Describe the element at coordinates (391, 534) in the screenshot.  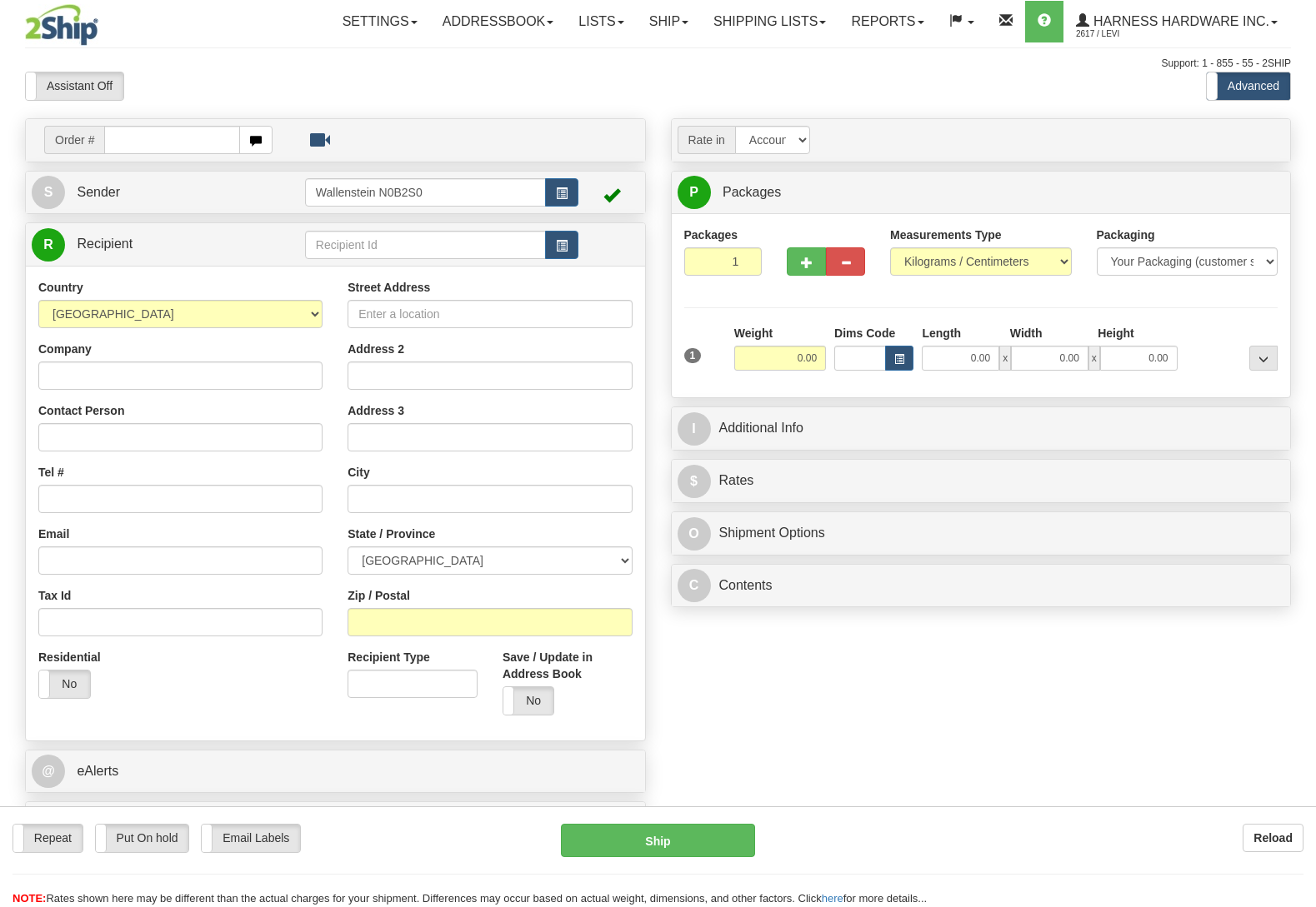
I see `label: State / Province` at that location.